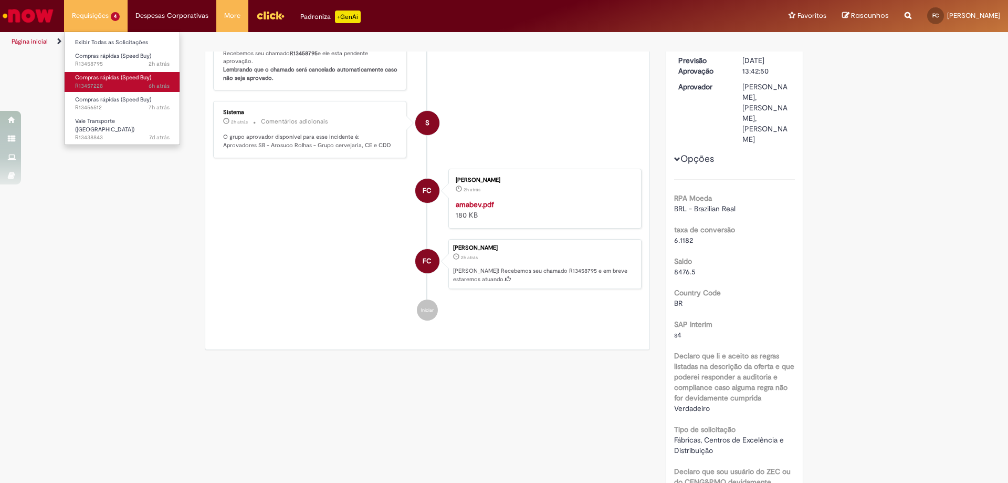  What do you see at coordinates (336, 41) in the screenshot?
I see `ul: Trilhas de página` at bounding box center [336, 41].